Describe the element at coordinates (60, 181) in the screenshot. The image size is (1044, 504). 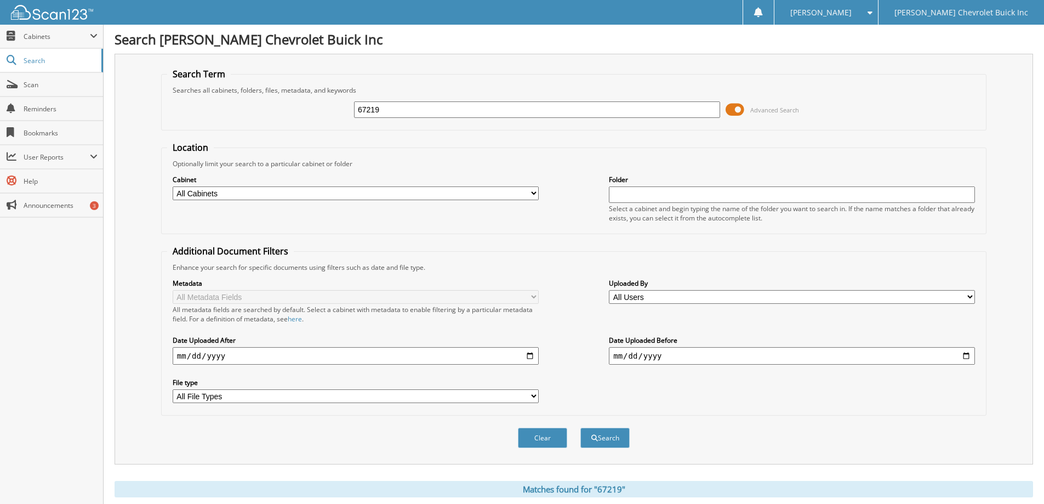
I see `span: Help` at that location.